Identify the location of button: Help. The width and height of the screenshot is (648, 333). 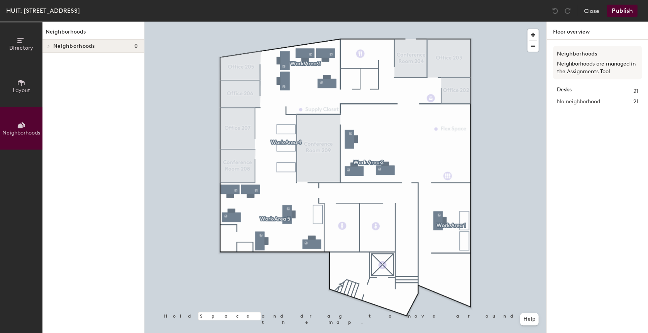
(529, 320).